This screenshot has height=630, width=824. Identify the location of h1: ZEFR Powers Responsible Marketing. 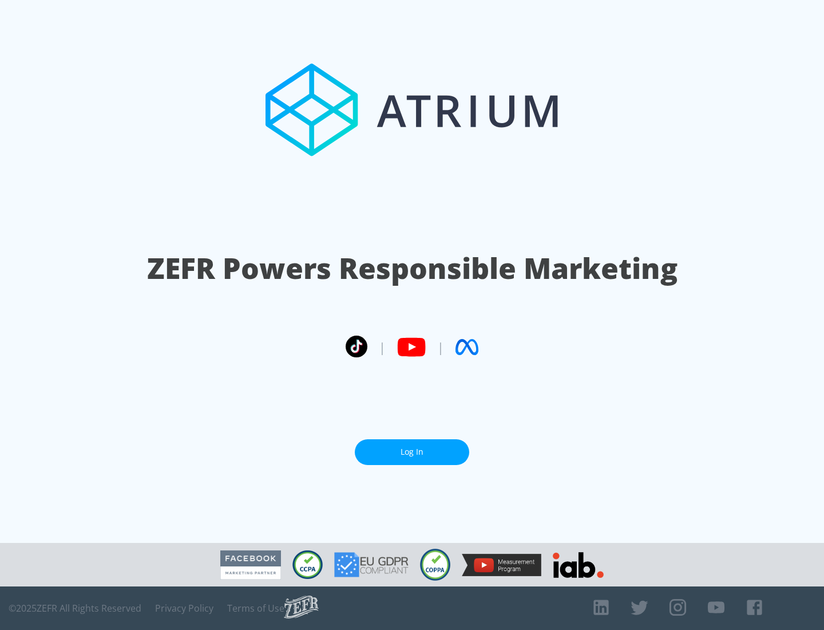
(412, 268).